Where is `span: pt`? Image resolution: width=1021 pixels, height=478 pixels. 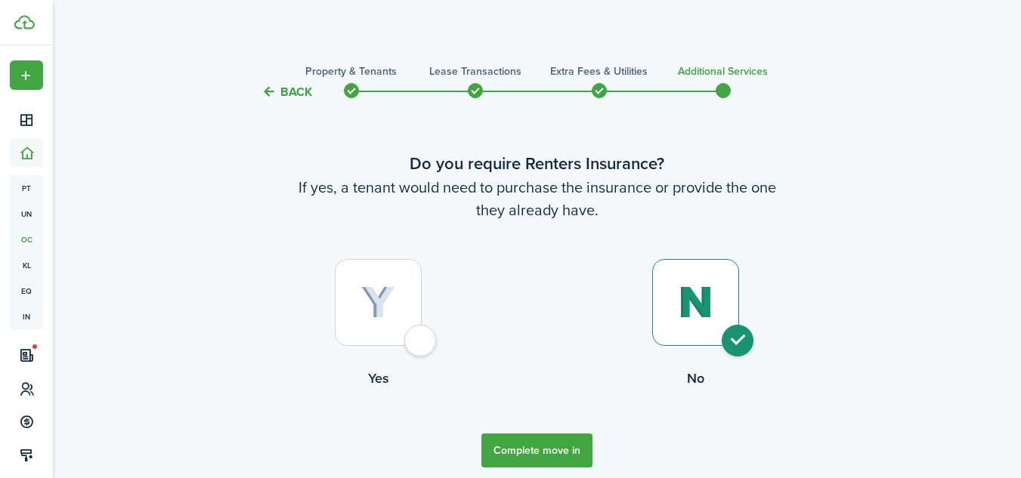
span: pt is located at coordinates (26, 188).